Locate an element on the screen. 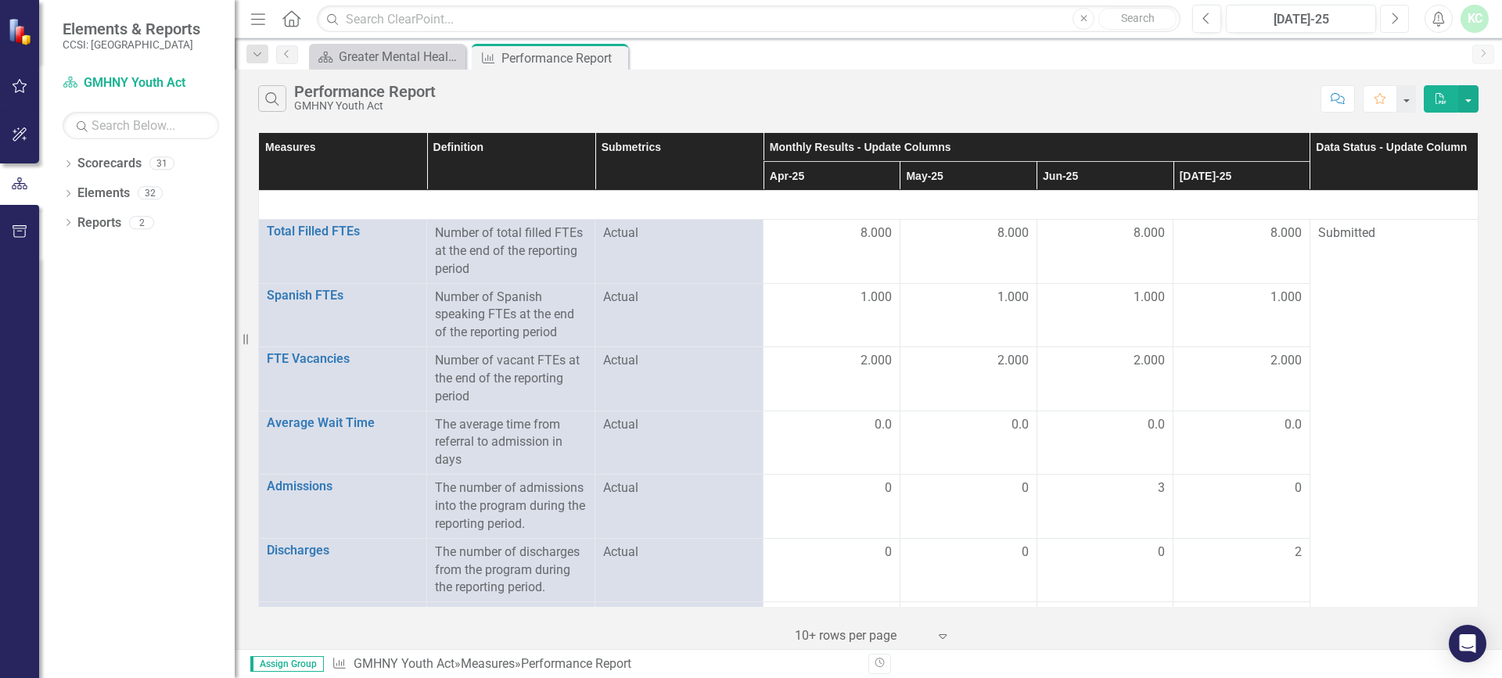 Image resolution: width=1502 pixels, height=678 pixels. button: Search is located at coordinates (1138, 19).